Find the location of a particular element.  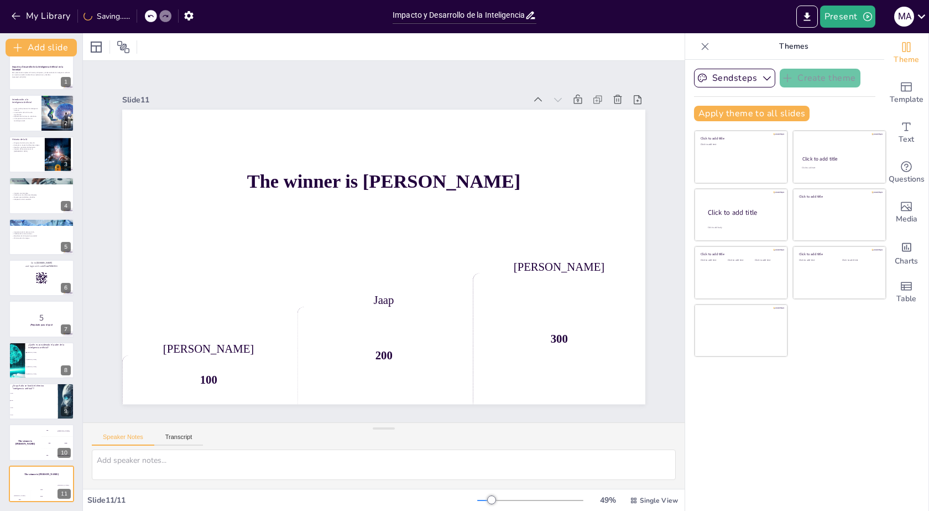

p: Evolución a través de diferentes etapas. is located at coordinates (27, 145).